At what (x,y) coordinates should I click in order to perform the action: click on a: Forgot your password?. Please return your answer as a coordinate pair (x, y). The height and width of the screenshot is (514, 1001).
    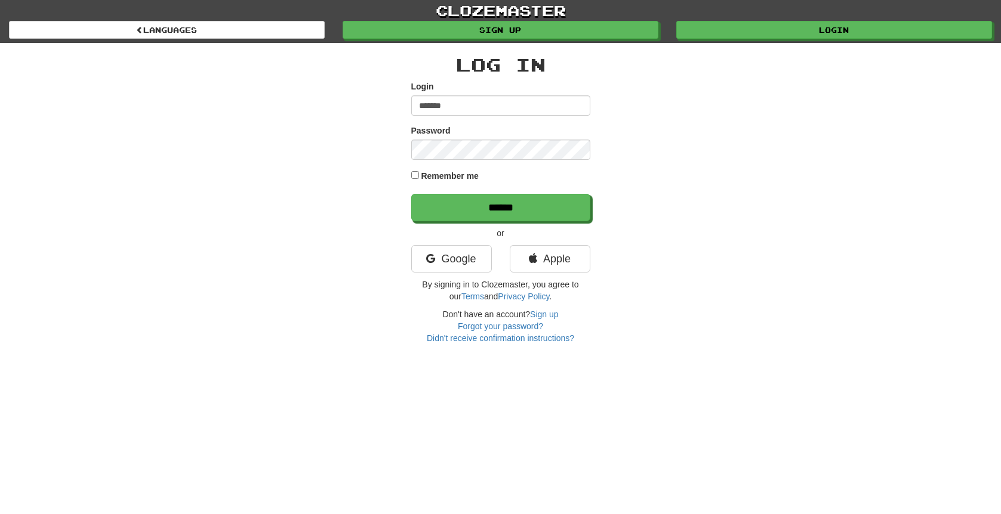
    Looking at the image, I should click on (500, 326).